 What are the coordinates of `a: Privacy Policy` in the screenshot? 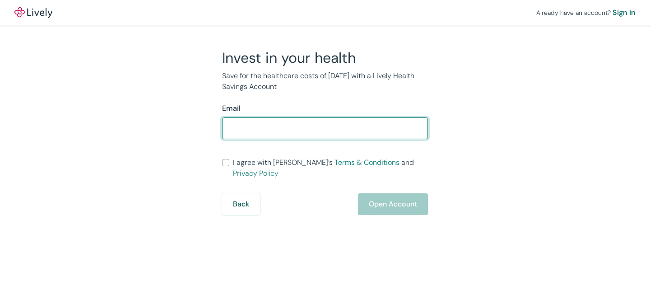 It's located at (256, 173).